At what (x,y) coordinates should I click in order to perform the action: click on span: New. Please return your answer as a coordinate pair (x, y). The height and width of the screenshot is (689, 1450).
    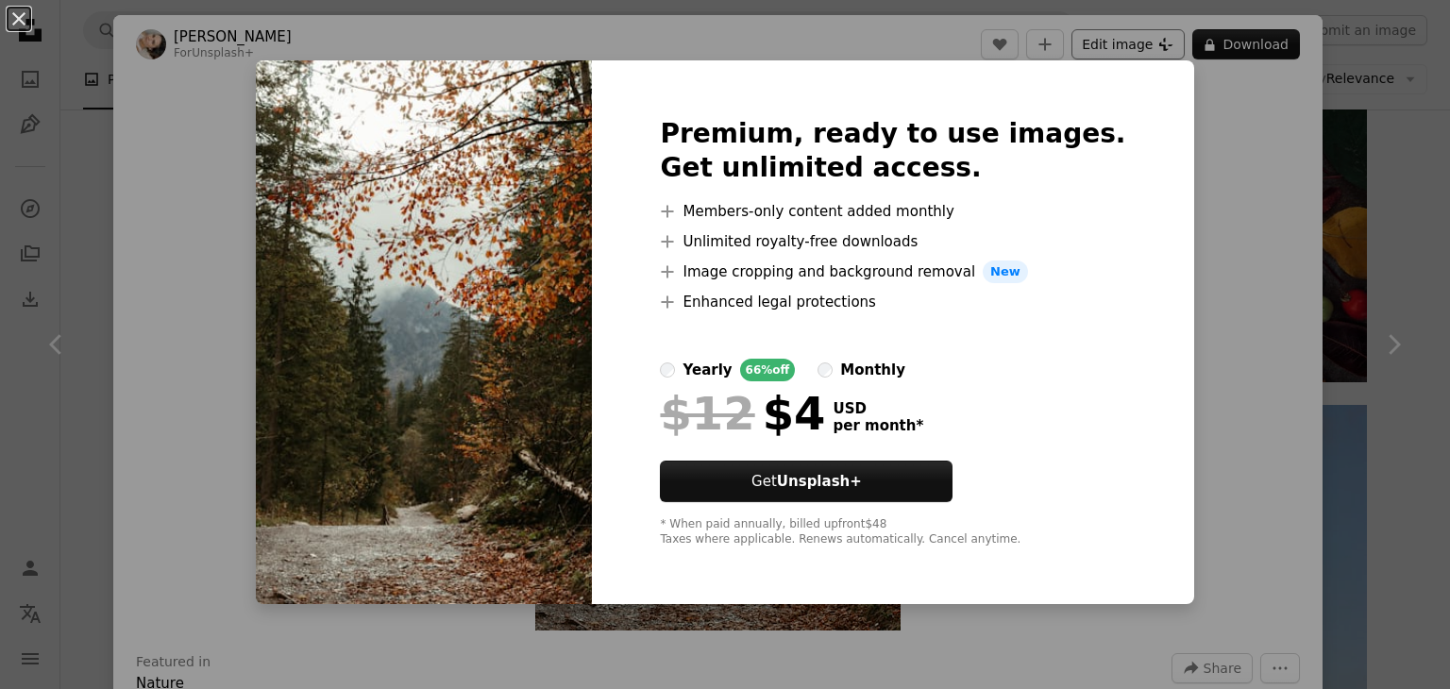
    Looking at the image, I should click on (1005, 272).